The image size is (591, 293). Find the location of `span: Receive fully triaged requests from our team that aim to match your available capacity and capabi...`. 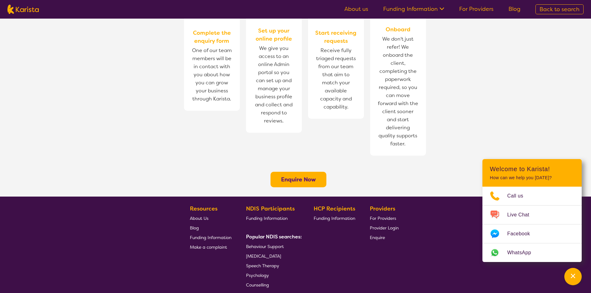

span: Receive fully triaged requests from our team that aim to match your available capacity and capabi... is located at coordinates (336, 79).